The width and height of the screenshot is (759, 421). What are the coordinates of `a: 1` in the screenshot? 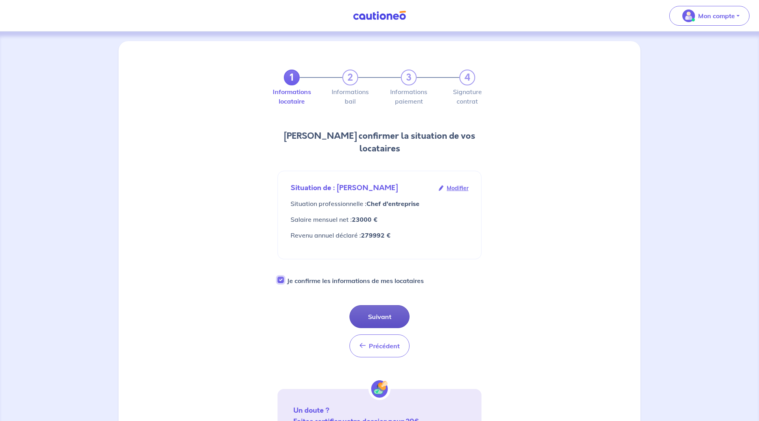 It's located at (292, 77).